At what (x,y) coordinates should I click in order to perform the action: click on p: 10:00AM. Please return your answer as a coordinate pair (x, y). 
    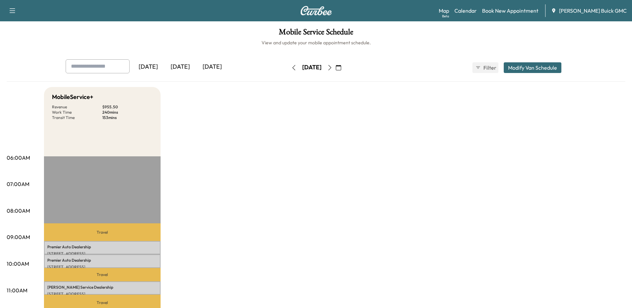
    Looking at the image, I should click on (18, 263).